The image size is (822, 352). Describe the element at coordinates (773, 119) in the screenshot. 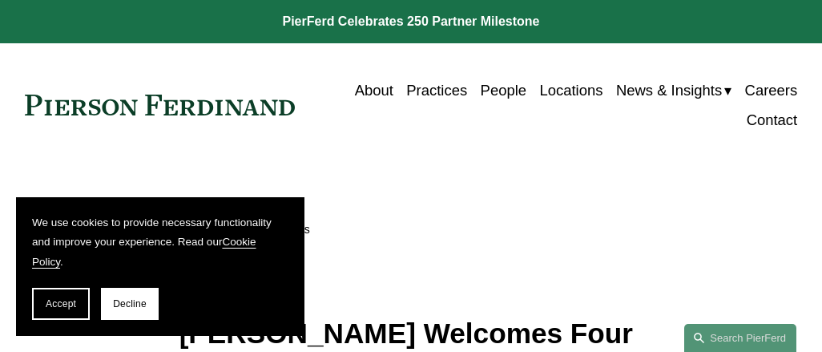

I see `a: Contact` at that location.